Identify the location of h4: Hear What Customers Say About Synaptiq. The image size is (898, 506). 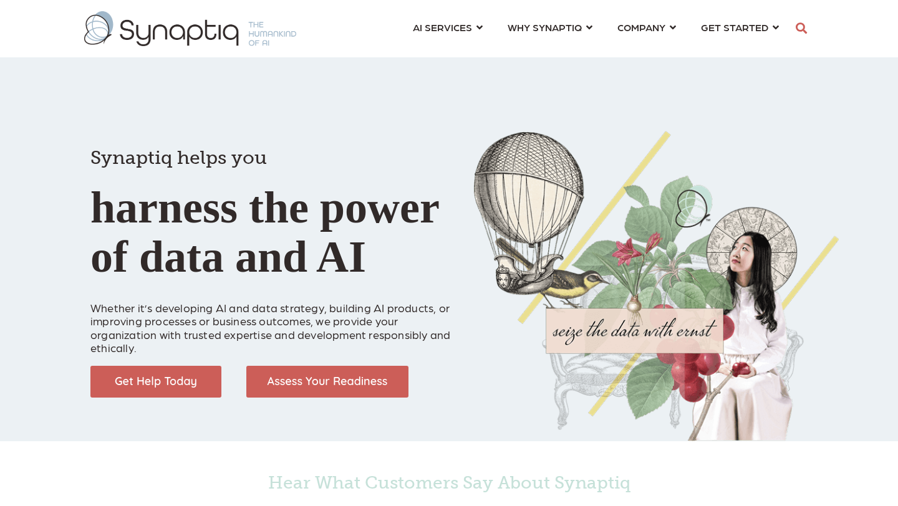
(449, 483).